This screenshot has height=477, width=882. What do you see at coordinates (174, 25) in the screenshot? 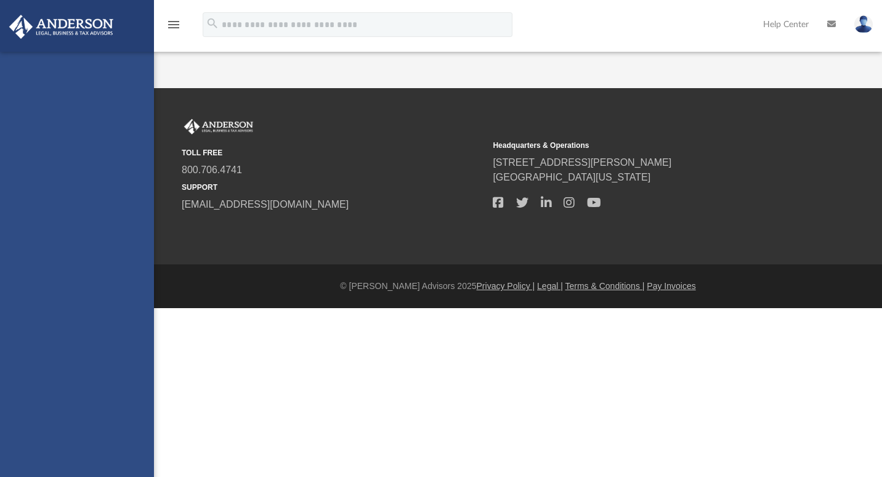
I see `i: menu` at bounding box center [174, 25].